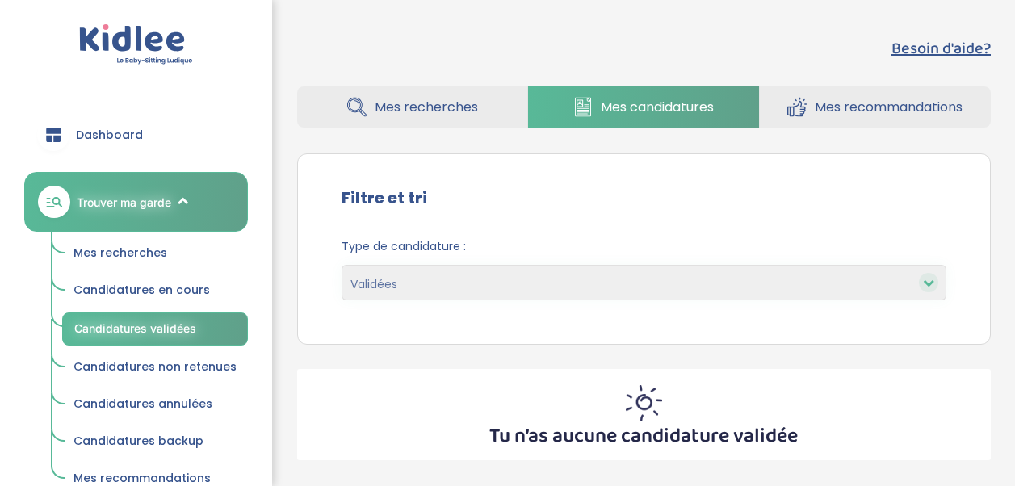 This screenshot has width=1015, height=486. I want to click on span: Mes candidatures, so click(657, 107).